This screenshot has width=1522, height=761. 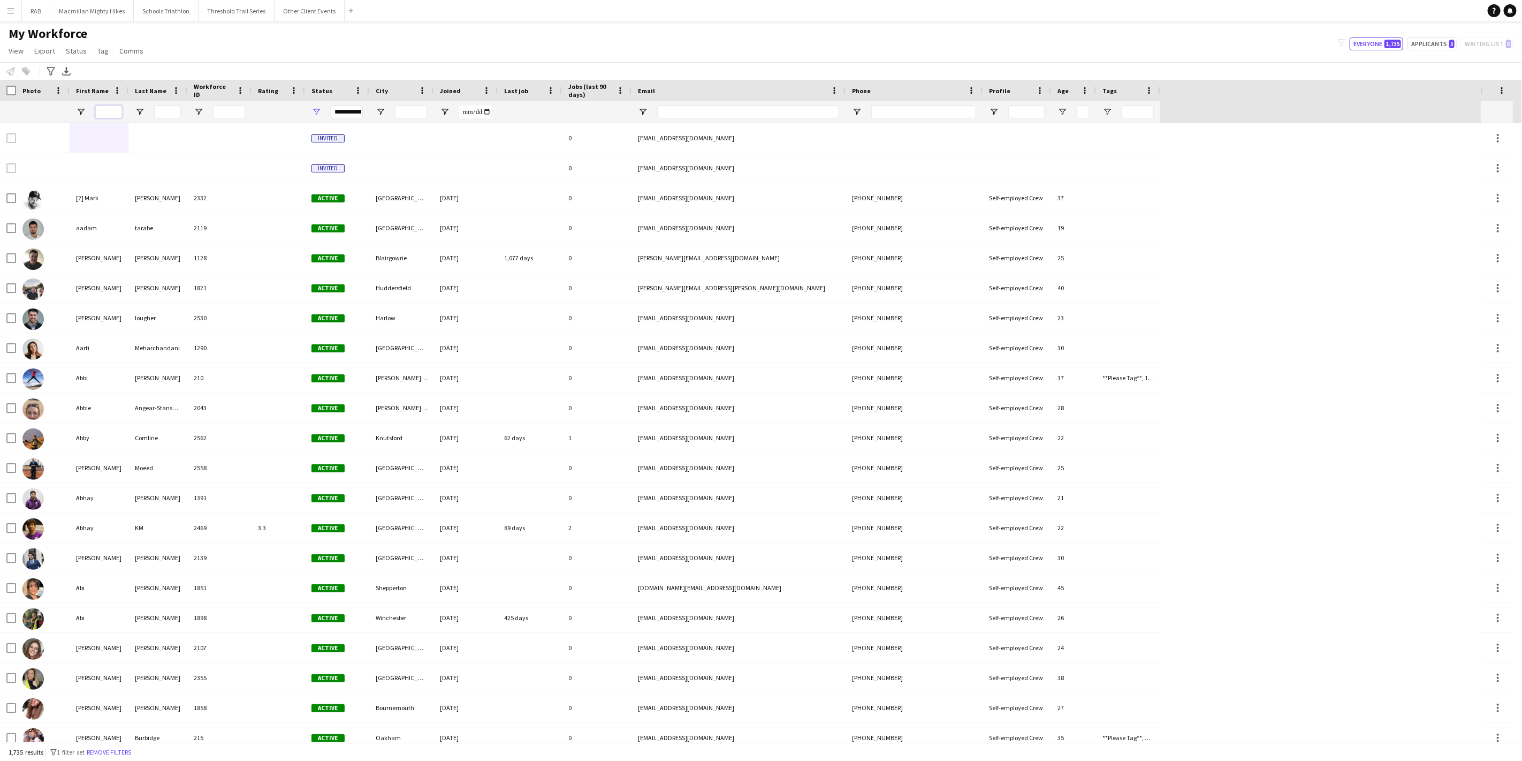 I want to click on img: Abigail Rhodes, so click(x=33, y=709).